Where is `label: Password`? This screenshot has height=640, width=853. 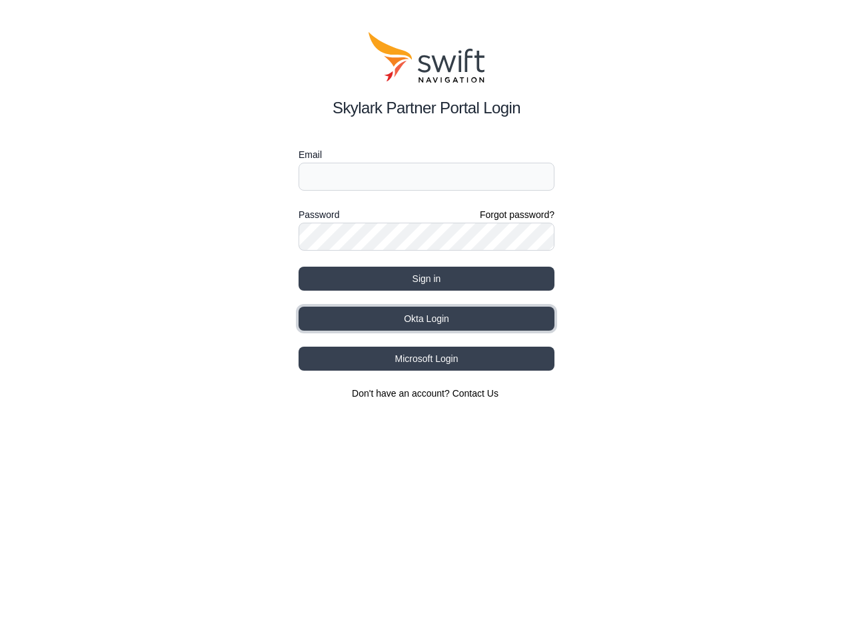 label: Password is located at coordinates (318, 215).